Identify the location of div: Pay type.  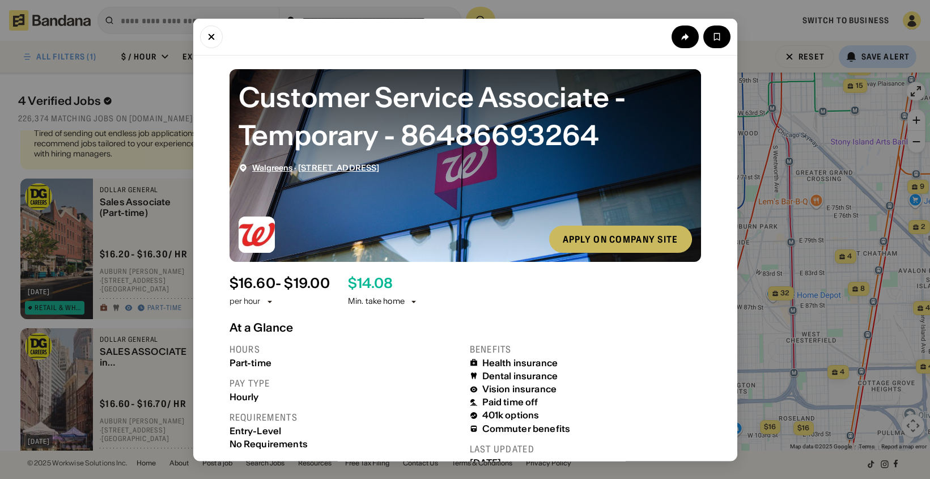
(345, 383).